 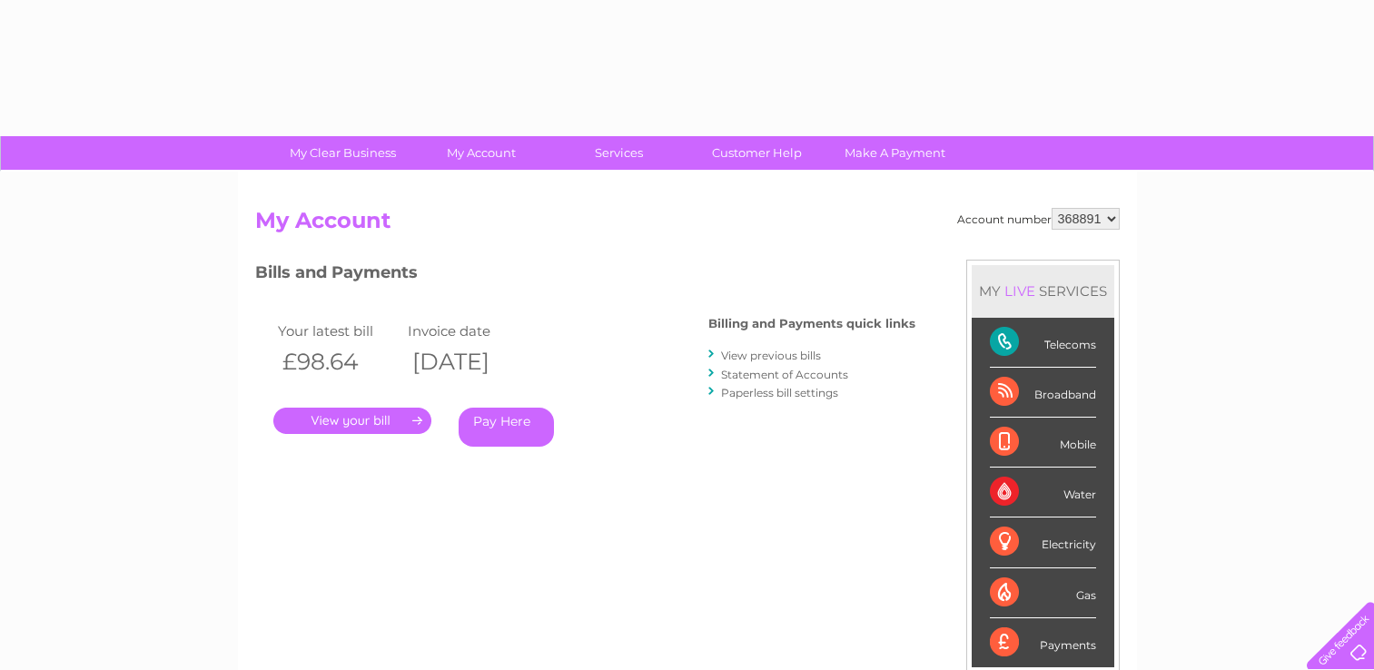 What do you see at coordinates (687, 225) in the screenshot?
I see `h2: My Account` at bounding box center [687, 225].